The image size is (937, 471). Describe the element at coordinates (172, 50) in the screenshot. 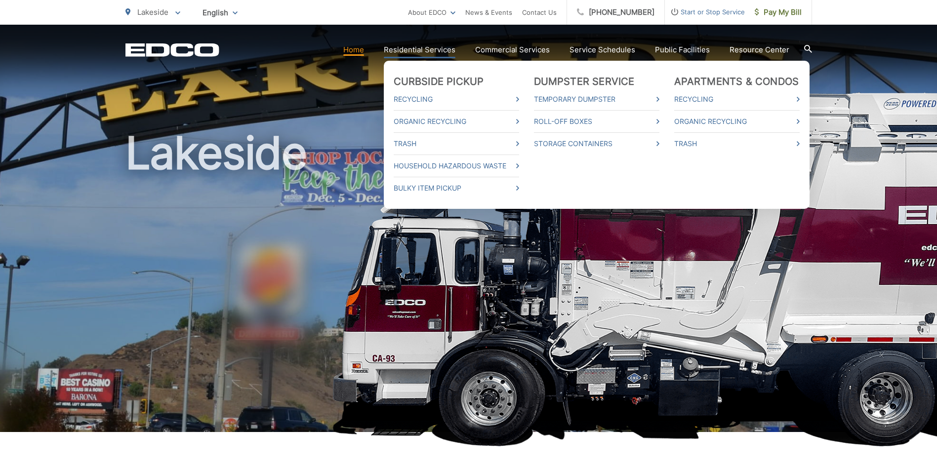

I see `a: EDCD logo. Return to the homepage.` at that location.